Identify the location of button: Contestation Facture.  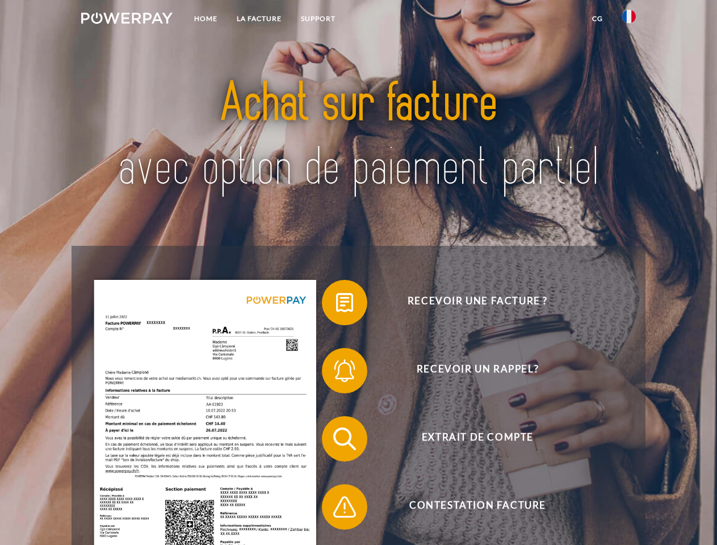
(470, 507).